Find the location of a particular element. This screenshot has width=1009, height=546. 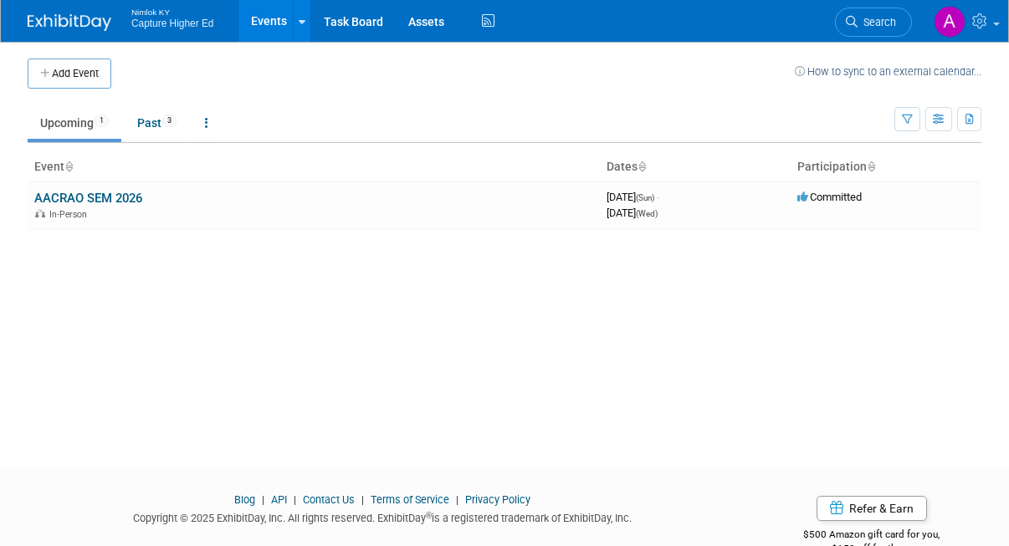

a: AACRAO SEM 2026 is located at coordinates (88, 198).